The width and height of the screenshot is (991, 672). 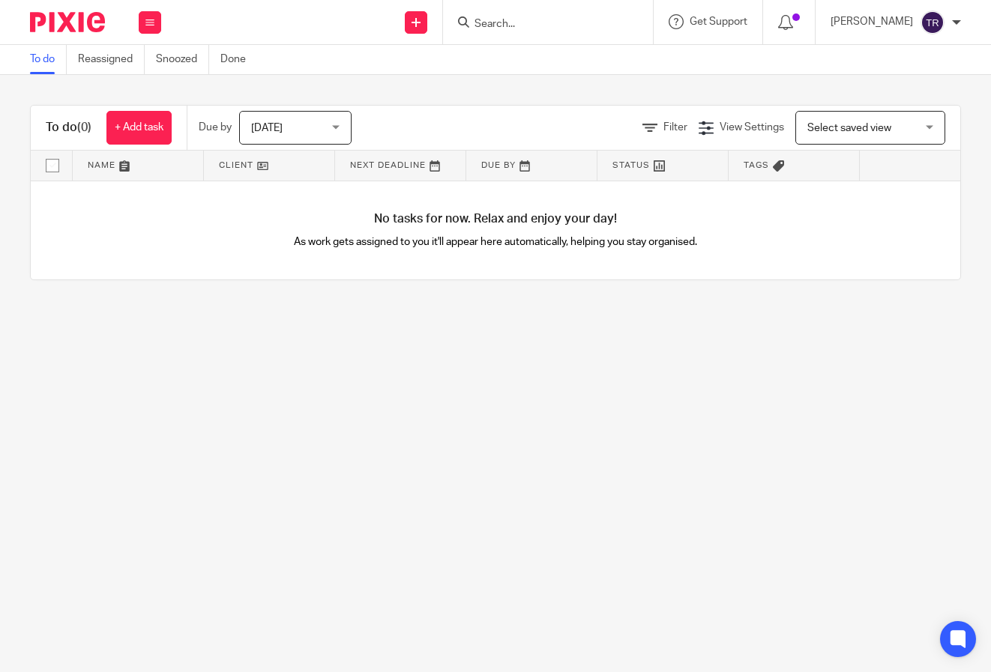 I want to click on a: Snoozed, so click(x=182, y=59).